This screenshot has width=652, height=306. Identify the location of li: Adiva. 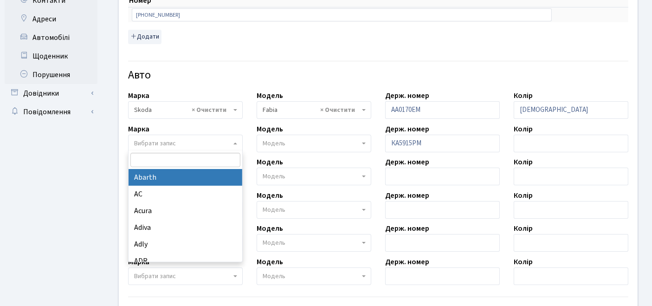
(185, 228).